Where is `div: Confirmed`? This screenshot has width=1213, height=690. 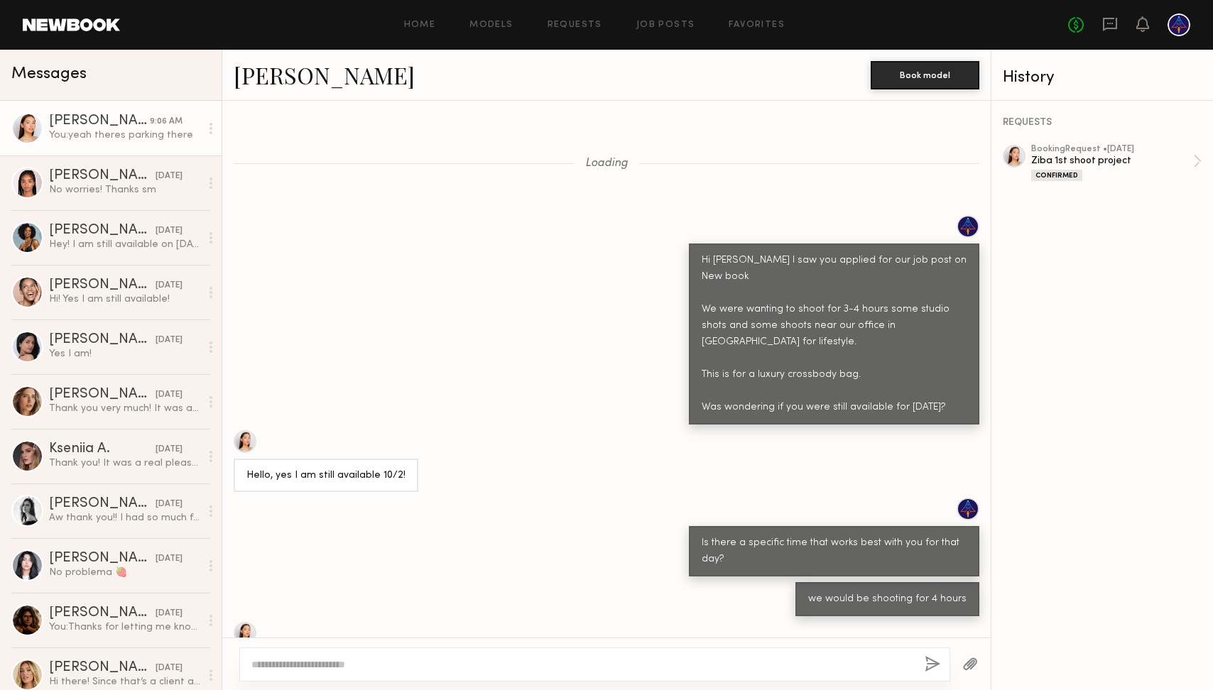 div: Confirmed is located at coordinates (1057, 175).